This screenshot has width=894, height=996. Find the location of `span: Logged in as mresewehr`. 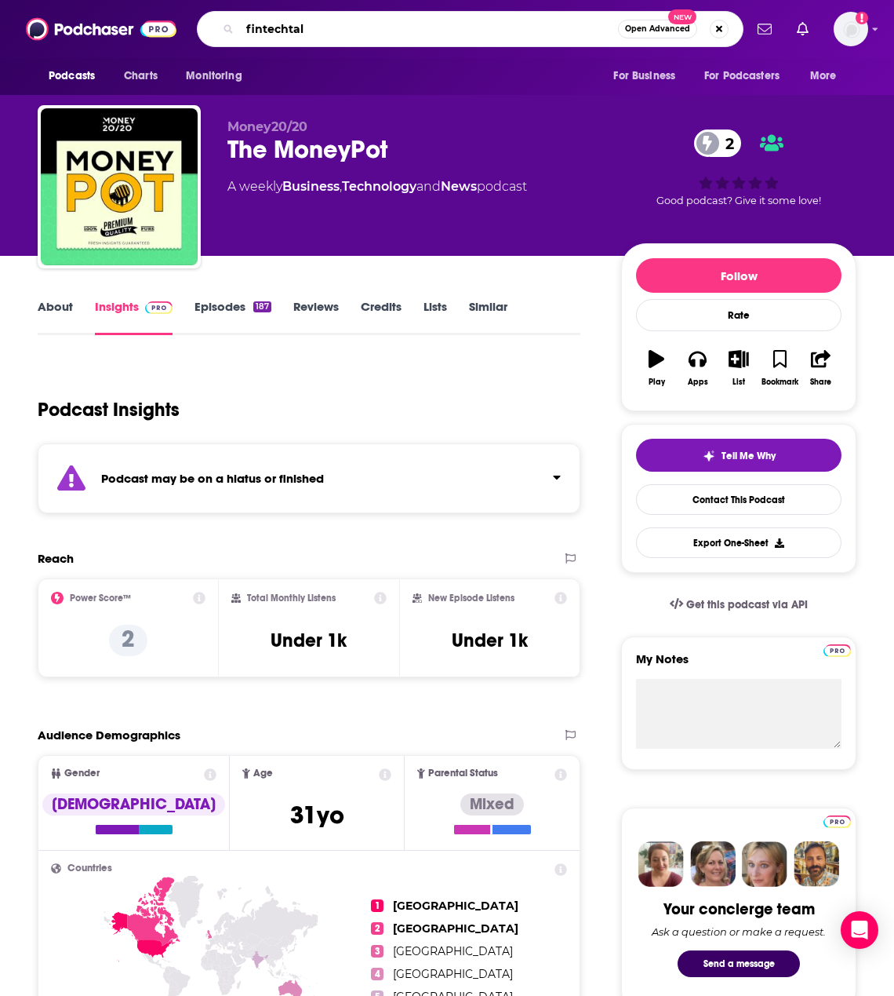

span: Logged in as mresewehr is located at coordinates (851, 29).